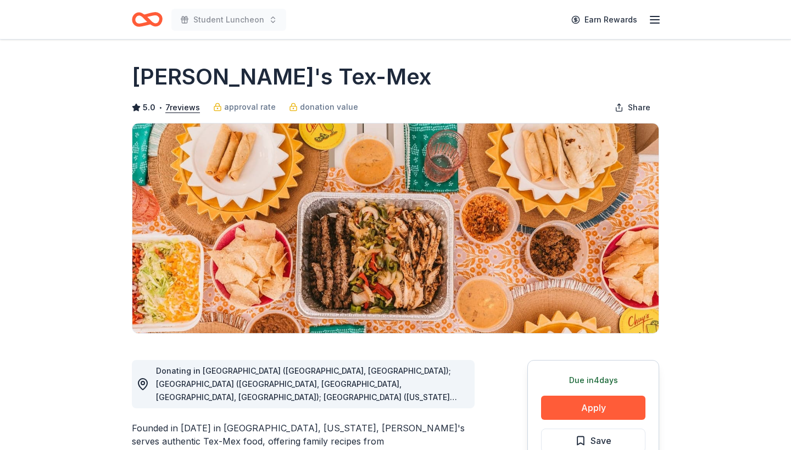 Image resolution: width=791 pixels, height=450 pixels. What do you see at coordinates (228, 20) in the screenshot?
I see `button: Student Luncheon` at bounding box center [228, 20].